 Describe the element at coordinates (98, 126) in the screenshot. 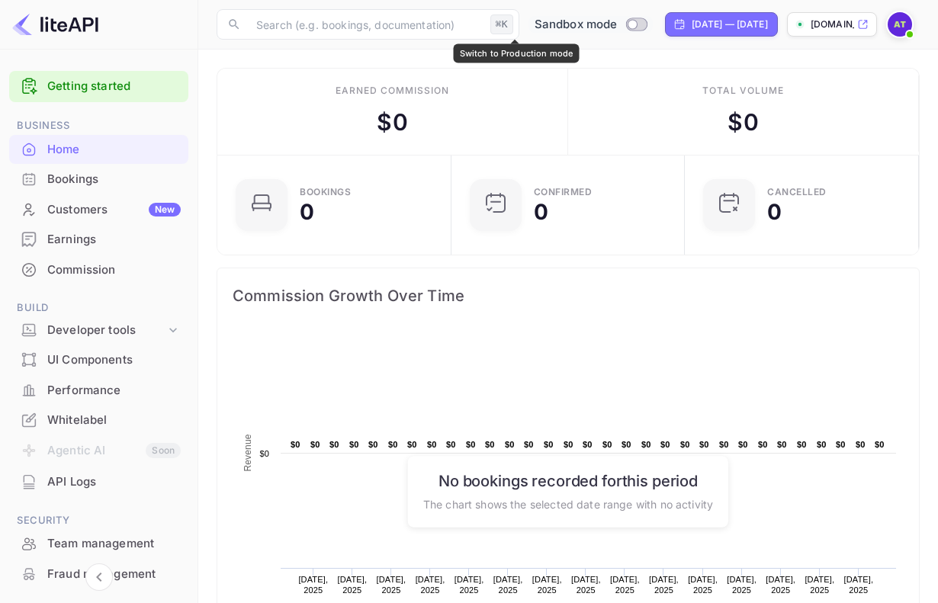

I see `span: Business` at that location.